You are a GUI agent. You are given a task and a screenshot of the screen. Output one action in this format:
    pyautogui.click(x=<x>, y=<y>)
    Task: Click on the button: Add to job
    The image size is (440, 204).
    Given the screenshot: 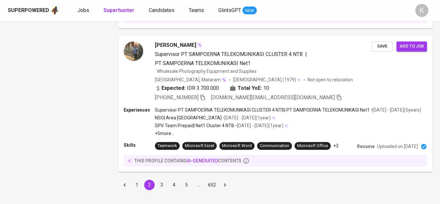 What is the action you would take?
    pyautogui.click(x=411, y=46)
    